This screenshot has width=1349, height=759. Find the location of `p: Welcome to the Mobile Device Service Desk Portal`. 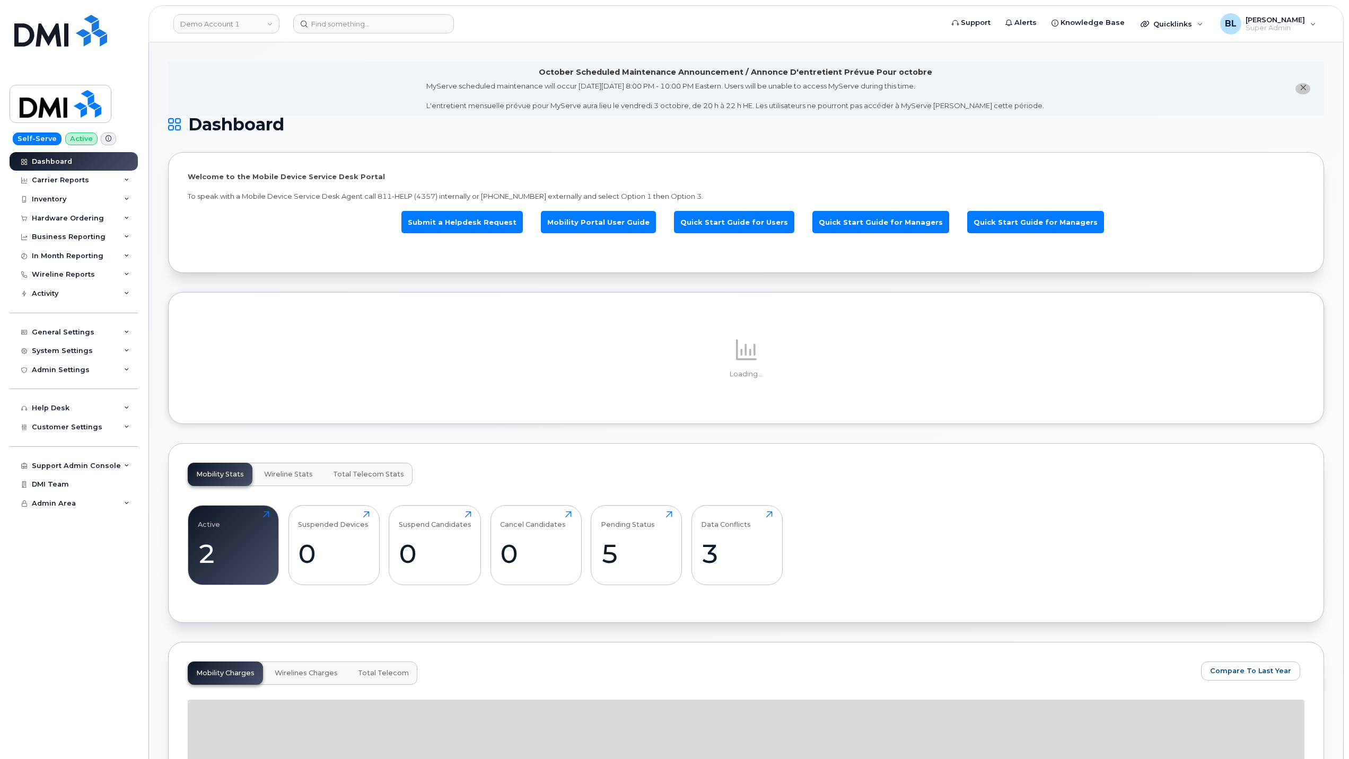

p: Welcome to the Mobile Device Service Desk Portal is located at coordinates (746, 177).